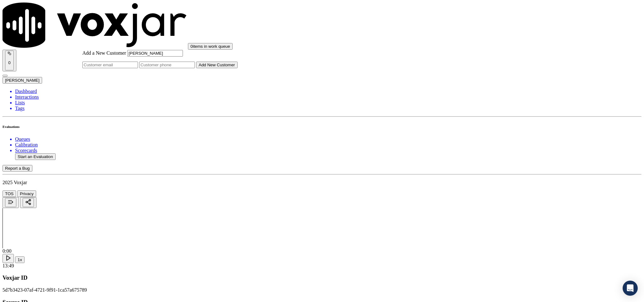 Image resolution: width=644 pixels, height=302 pixels. What do you see at coordinates (328, 103) in the screenshot?
I see `a: Lists` at bounding box center [328, 103].